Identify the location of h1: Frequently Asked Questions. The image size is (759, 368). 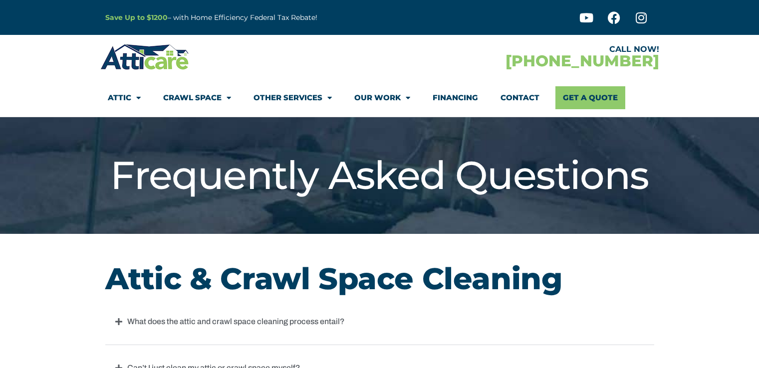
(380, 176).